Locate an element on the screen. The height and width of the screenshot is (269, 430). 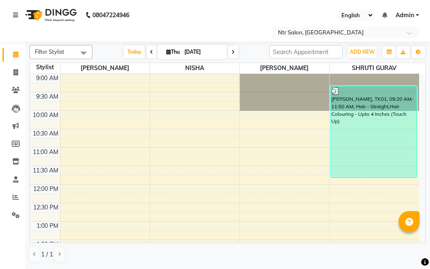
span: 1 / 1 is located at coordinates (47, 254).